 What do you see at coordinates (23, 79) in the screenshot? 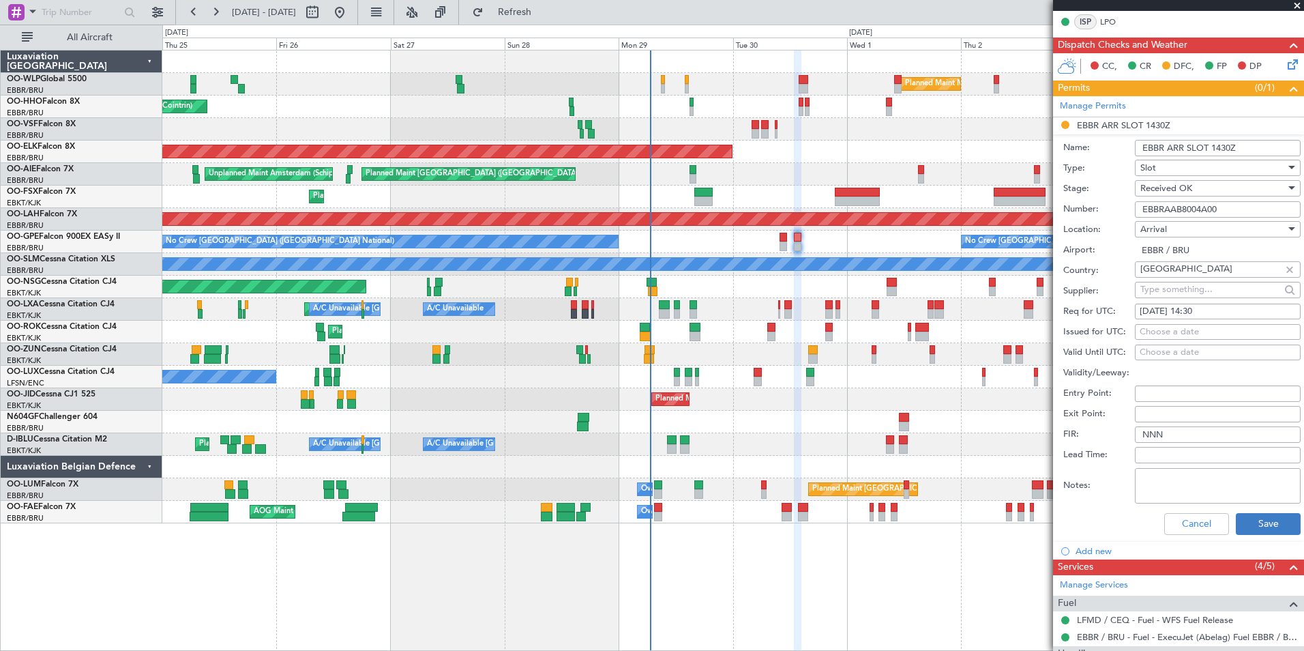
I see `span: OO-WLP` at bounding box center [23, 79].